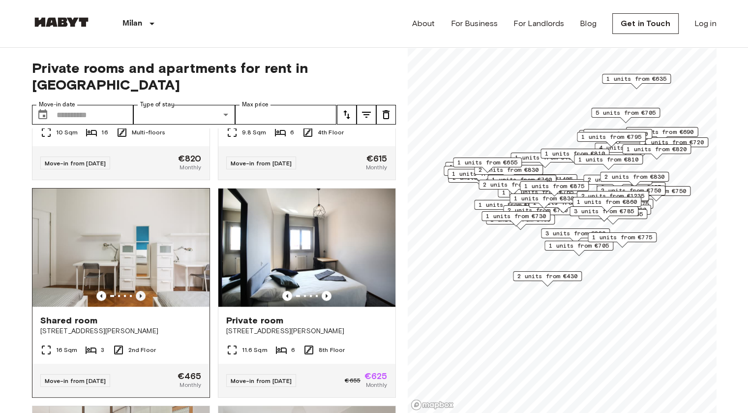 The height and width of the screenshot is (413, 748). I want to click on span: €655, so click(353, 380).